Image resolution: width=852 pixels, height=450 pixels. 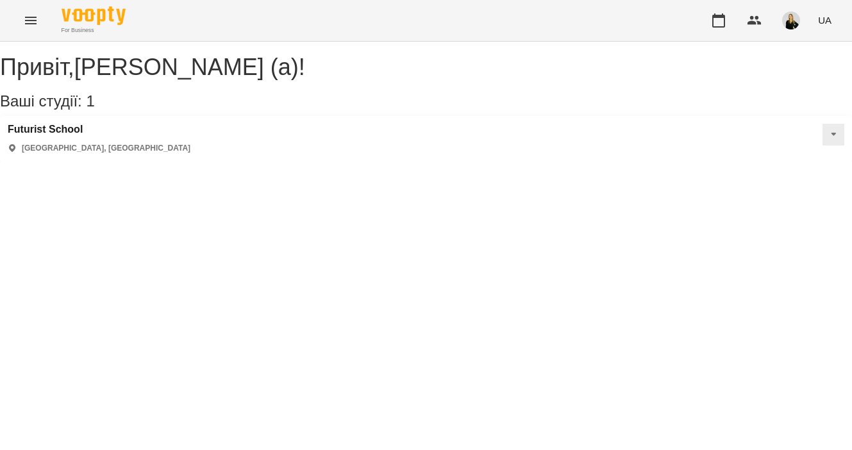 I want to click on button: Menu, so click(x=31, y=21).